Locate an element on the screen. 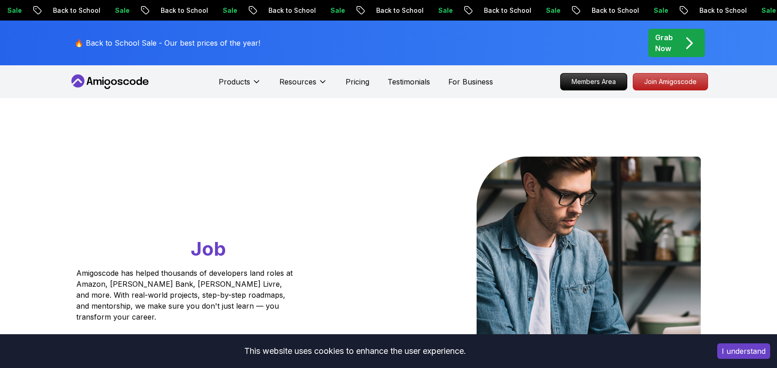  p: Products is located at coordinates (234, 82).